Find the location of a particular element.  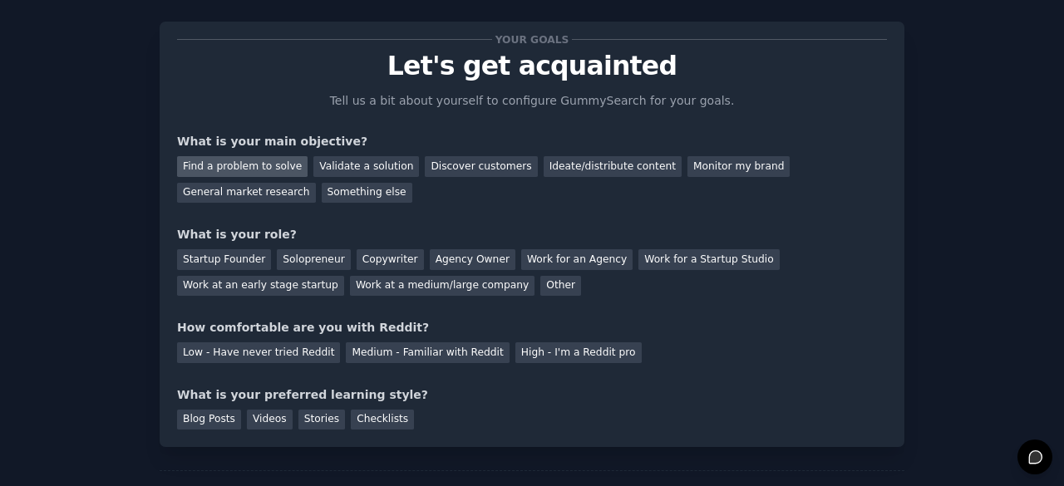

div: Agency Owner is located at coordinates (472, 259).